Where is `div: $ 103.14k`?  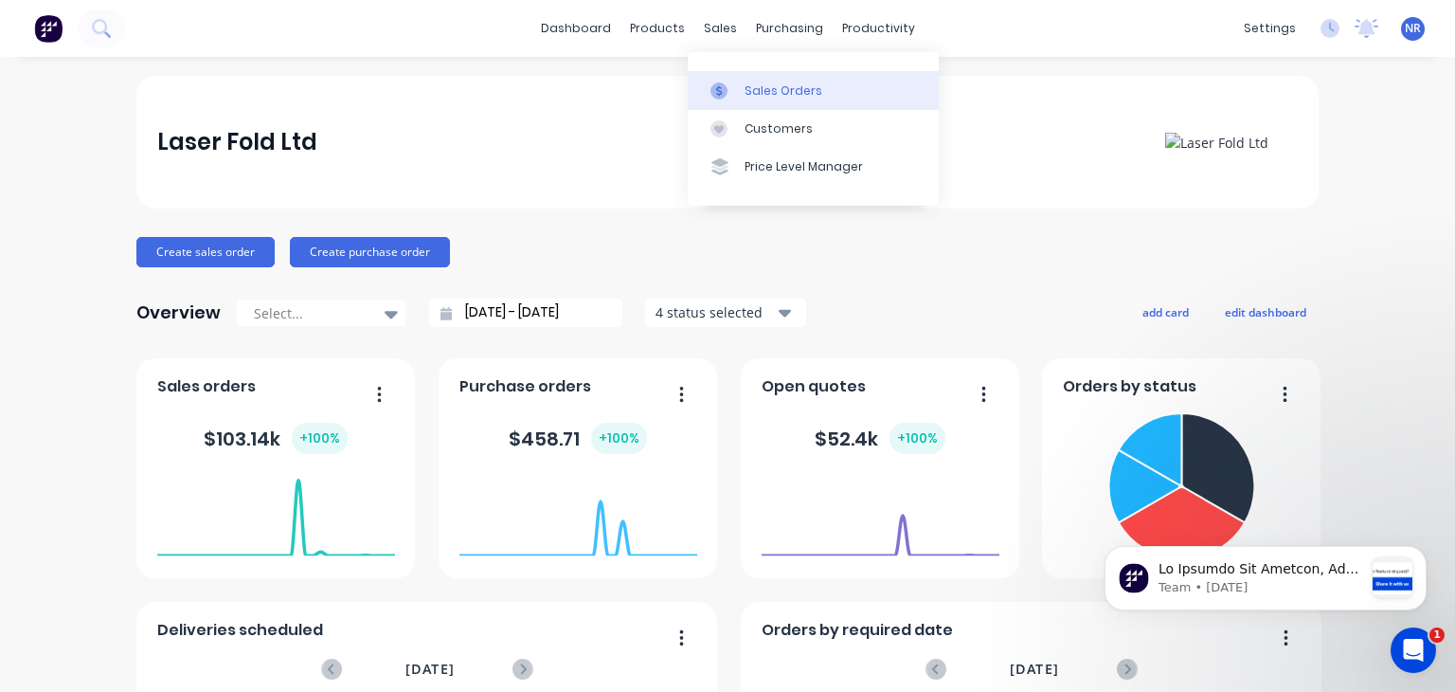
div: $ 103.14k is located at coordinates (276, 438).